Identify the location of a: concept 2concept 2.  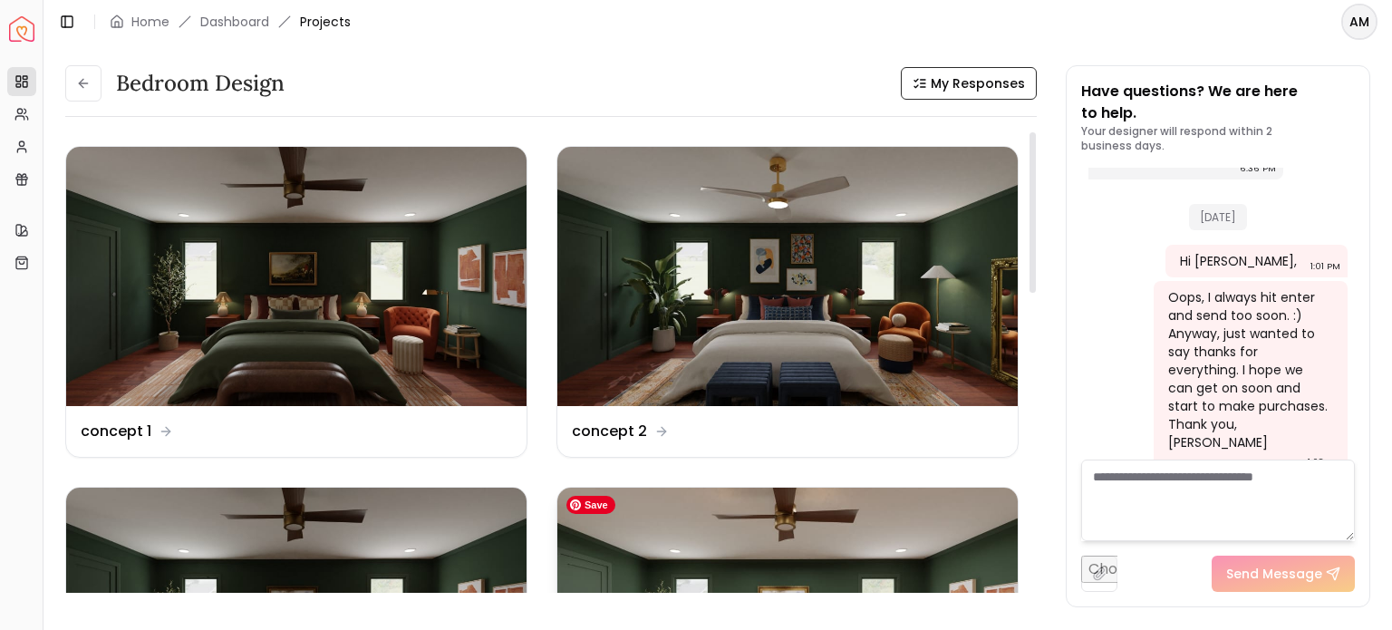
(788, 302).